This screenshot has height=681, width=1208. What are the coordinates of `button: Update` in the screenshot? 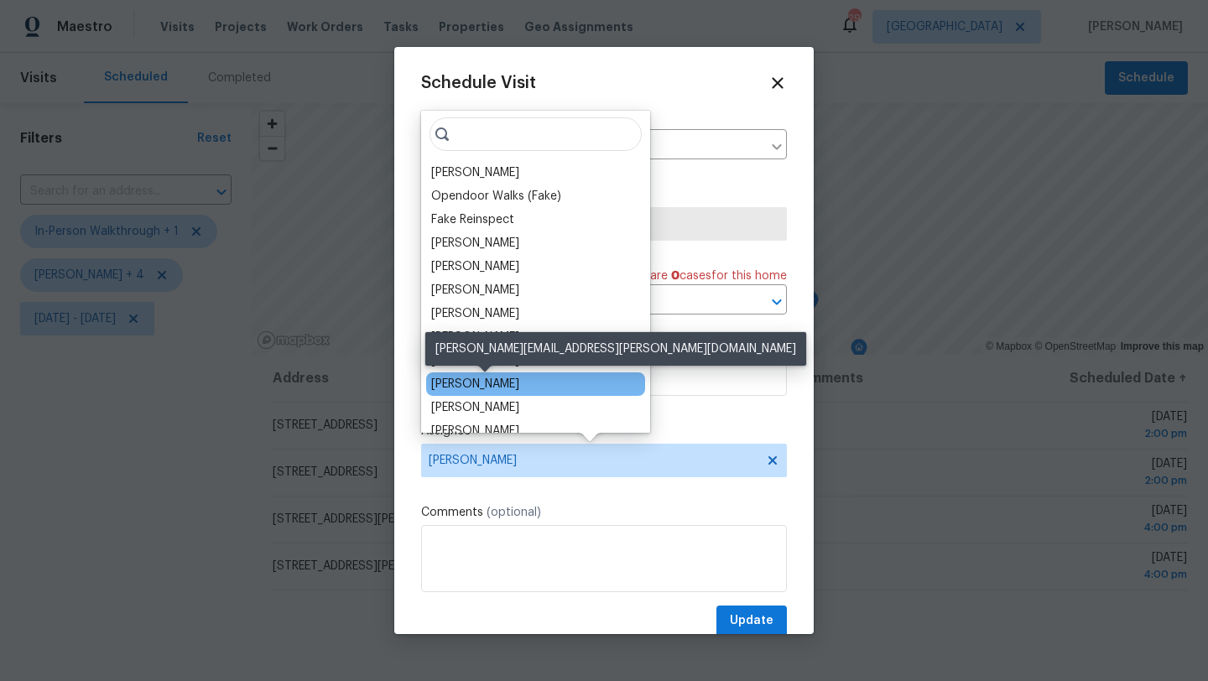 It's located at (752, 621).